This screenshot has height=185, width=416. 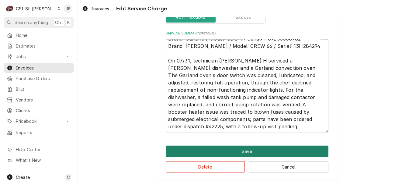 What do you see at coordinates (39, 121) in the screenshot?
I see `a: Go to Pricebook` at bounding box center [39, 121].